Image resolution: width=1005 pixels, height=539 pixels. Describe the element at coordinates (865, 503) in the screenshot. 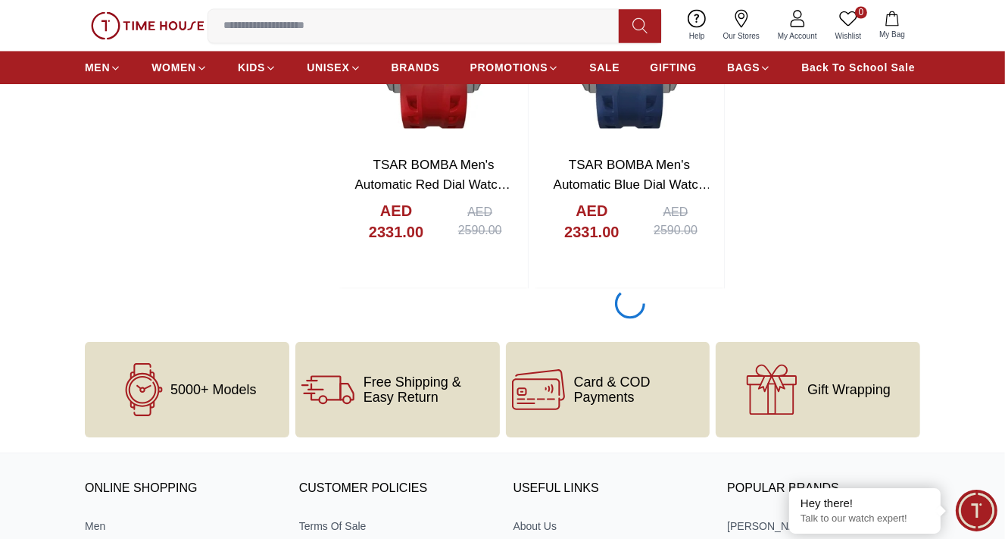

I see `div: Hey there!` at that location.